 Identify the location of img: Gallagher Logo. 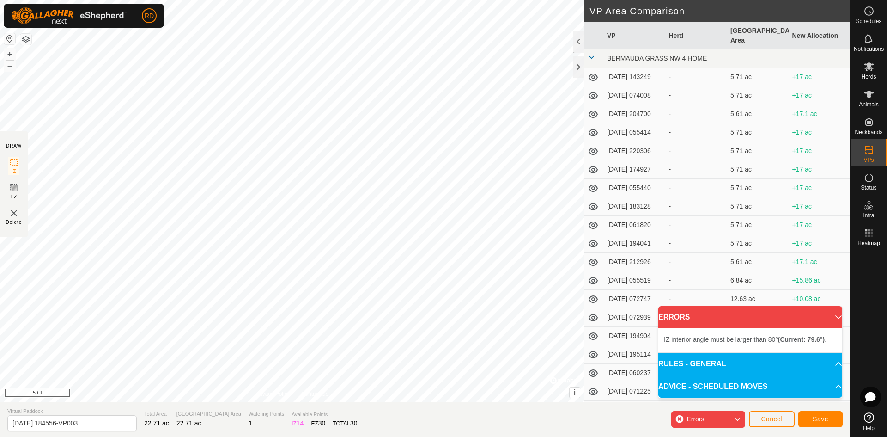
(69, 16).